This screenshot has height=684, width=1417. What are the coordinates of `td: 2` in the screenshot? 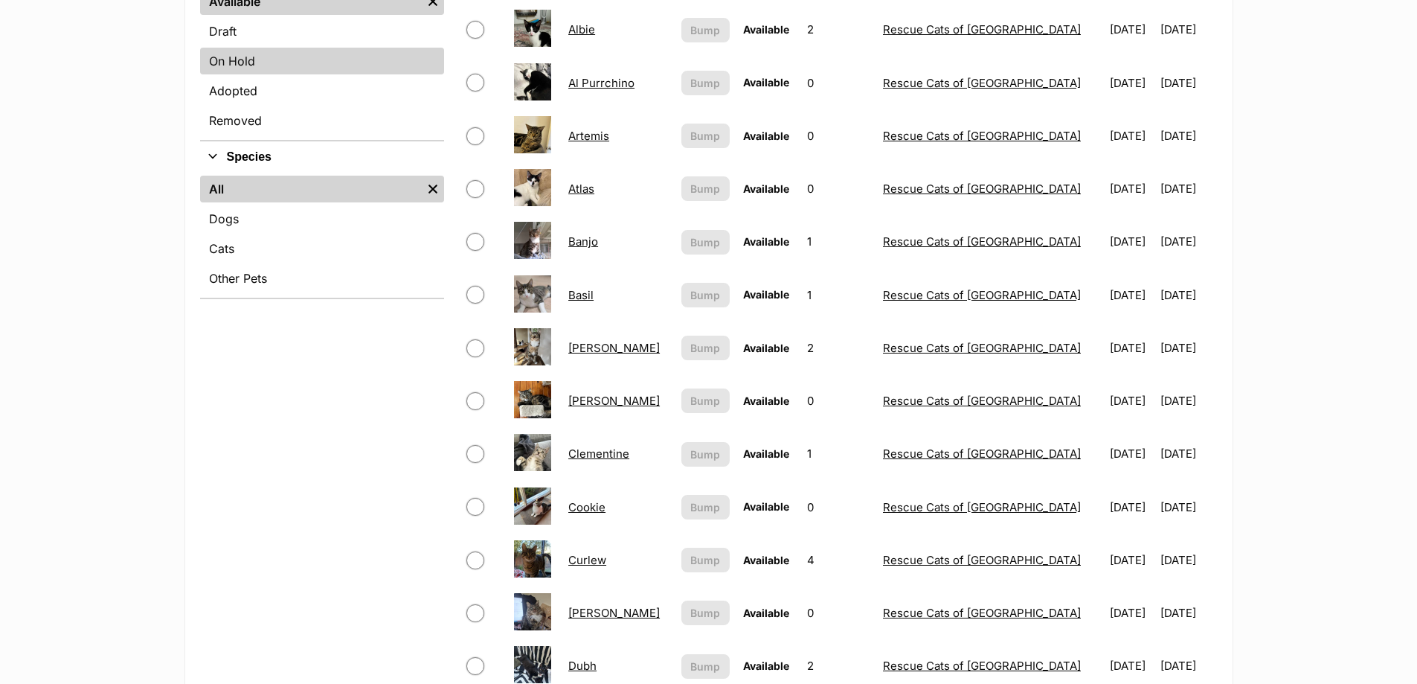 It's located at (839, 29).